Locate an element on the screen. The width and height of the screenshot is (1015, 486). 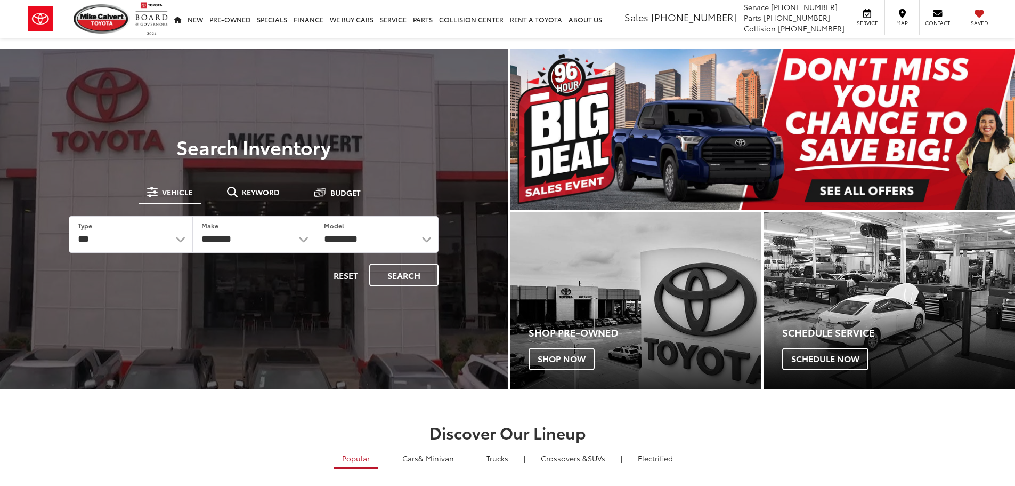
img: Mike Calvert Toyota is located at coordinates (102, 19).